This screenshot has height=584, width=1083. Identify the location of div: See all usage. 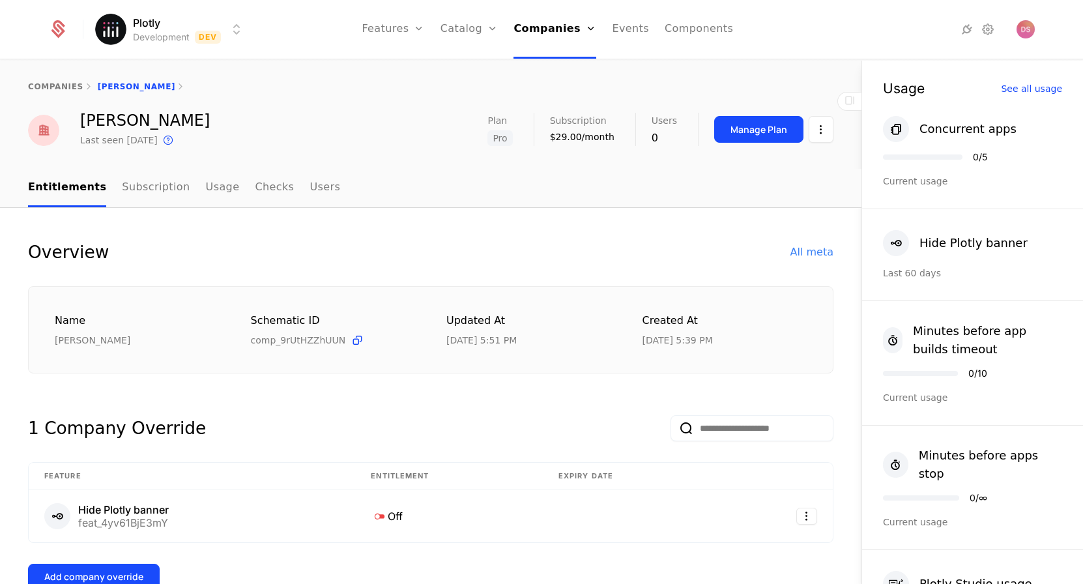
(1031, 89).